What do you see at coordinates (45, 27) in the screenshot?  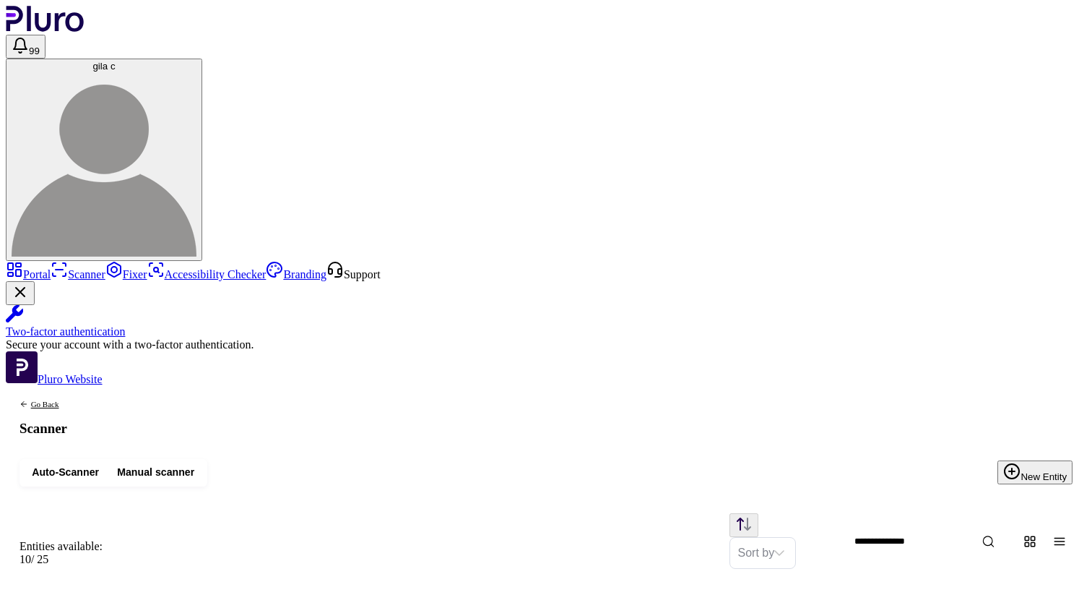 I see `a: Logo` at bounding box center [45, 27].